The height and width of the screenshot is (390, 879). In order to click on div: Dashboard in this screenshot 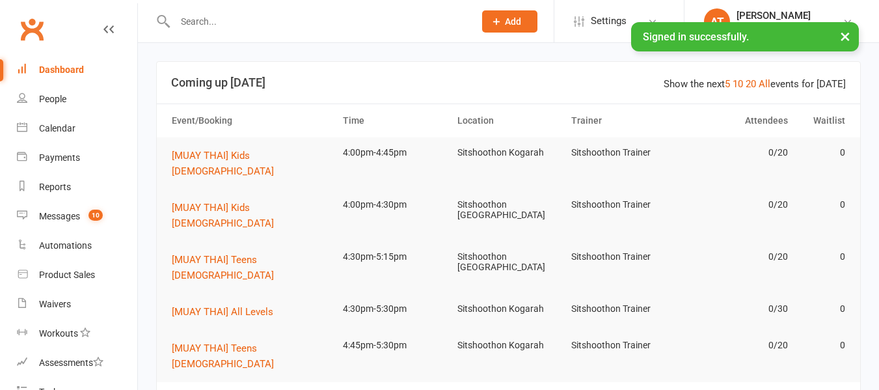, I will do `click(61, 70)`.